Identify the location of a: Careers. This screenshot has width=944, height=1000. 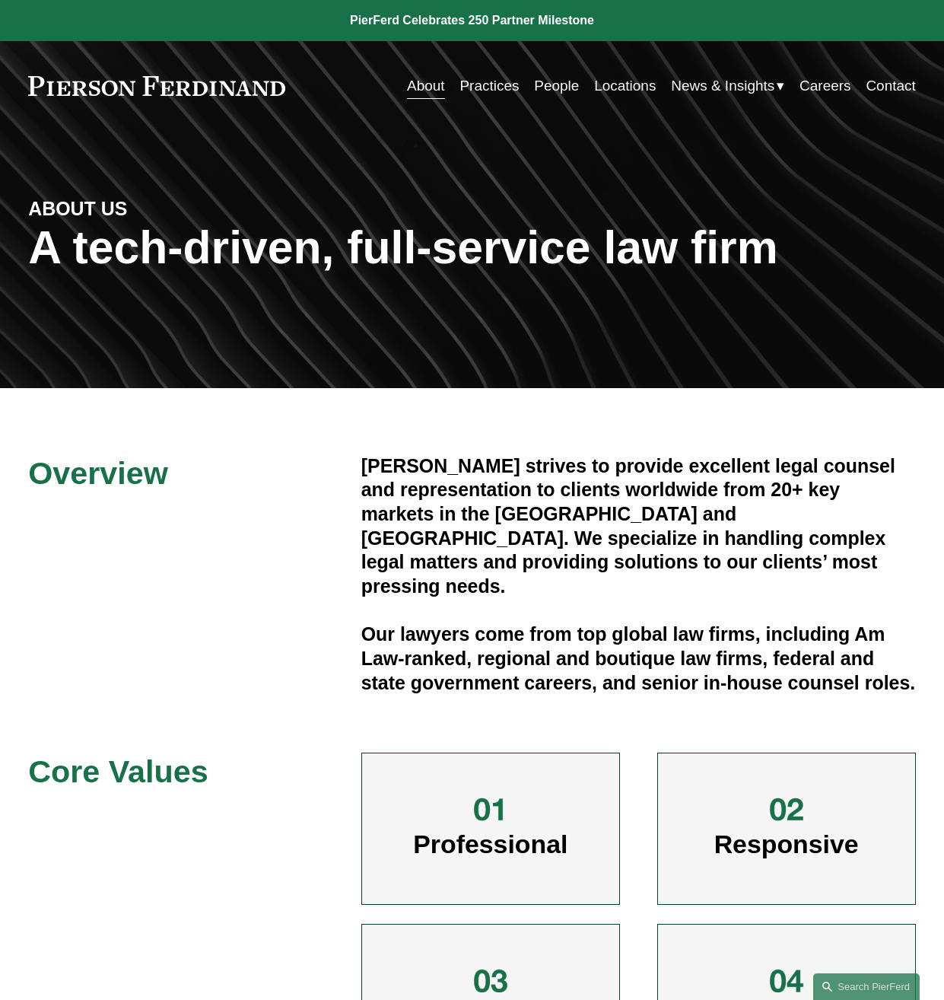
(825, 86).